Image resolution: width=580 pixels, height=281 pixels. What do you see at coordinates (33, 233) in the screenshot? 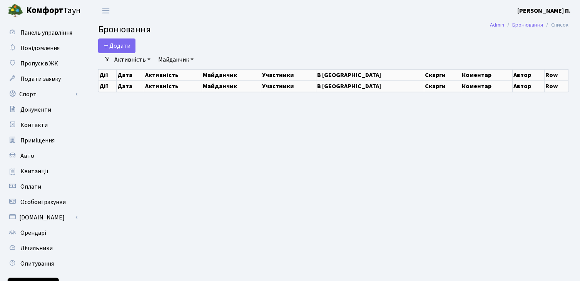
I see `span: Орендарі` at bounding box center [33, 233].